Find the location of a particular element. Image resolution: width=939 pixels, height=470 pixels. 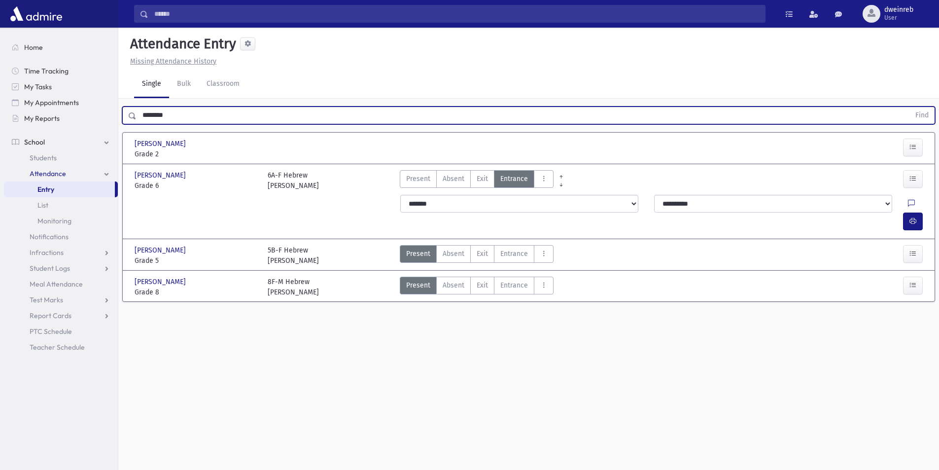

a: Missing Attendance History is located at coordinates (171, 61).